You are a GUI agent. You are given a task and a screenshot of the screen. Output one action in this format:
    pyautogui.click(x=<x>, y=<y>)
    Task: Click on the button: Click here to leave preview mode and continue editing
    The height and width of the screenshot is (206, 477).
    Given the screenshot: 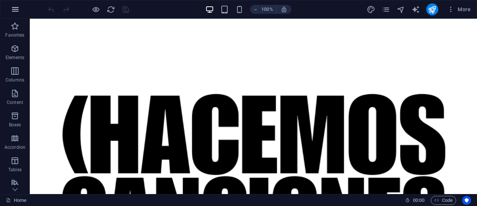 What is the action you would take?
    pyautogui.click(x=96, y=9)
    